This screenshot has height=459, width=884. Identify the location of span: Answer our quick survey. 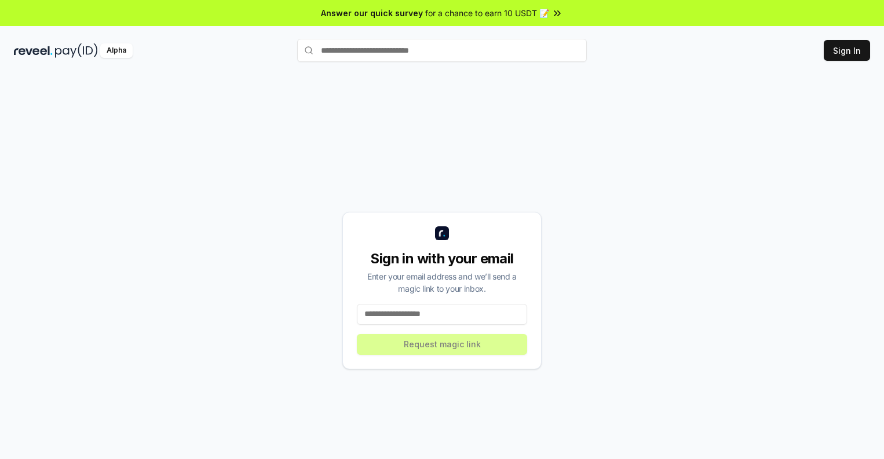
(372, 13).